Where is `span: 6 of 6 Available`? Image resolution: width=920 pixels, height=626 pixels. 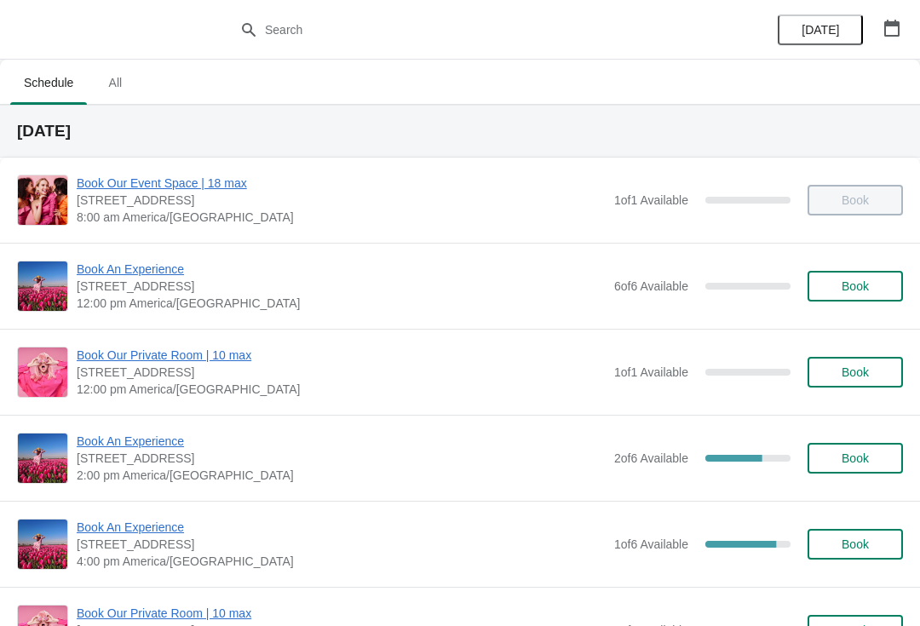 span: 6 of 6 Available is located at coordinates (650, 286).